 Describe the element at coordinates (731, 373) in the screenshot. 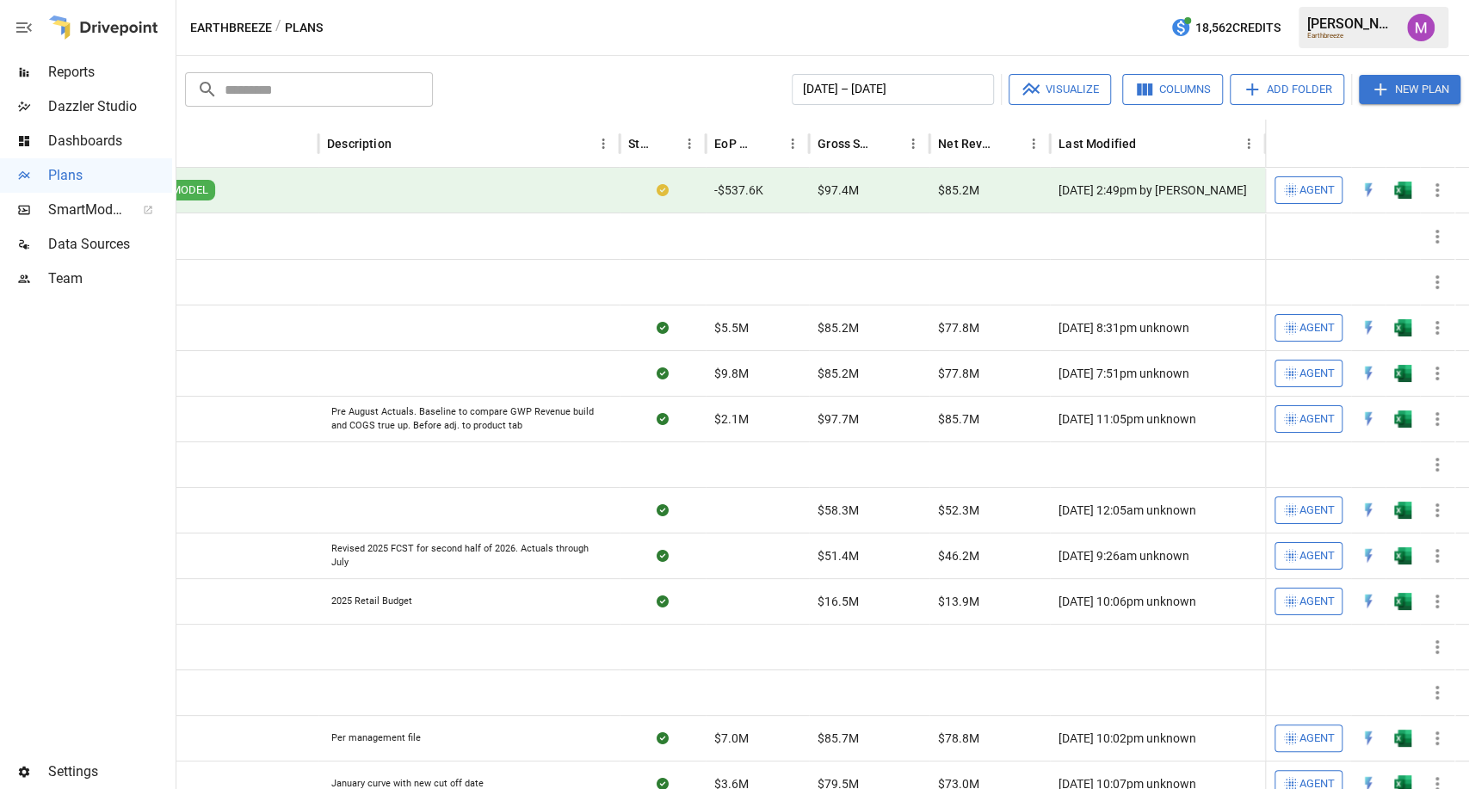

I see `span: $9.8M` at that location.